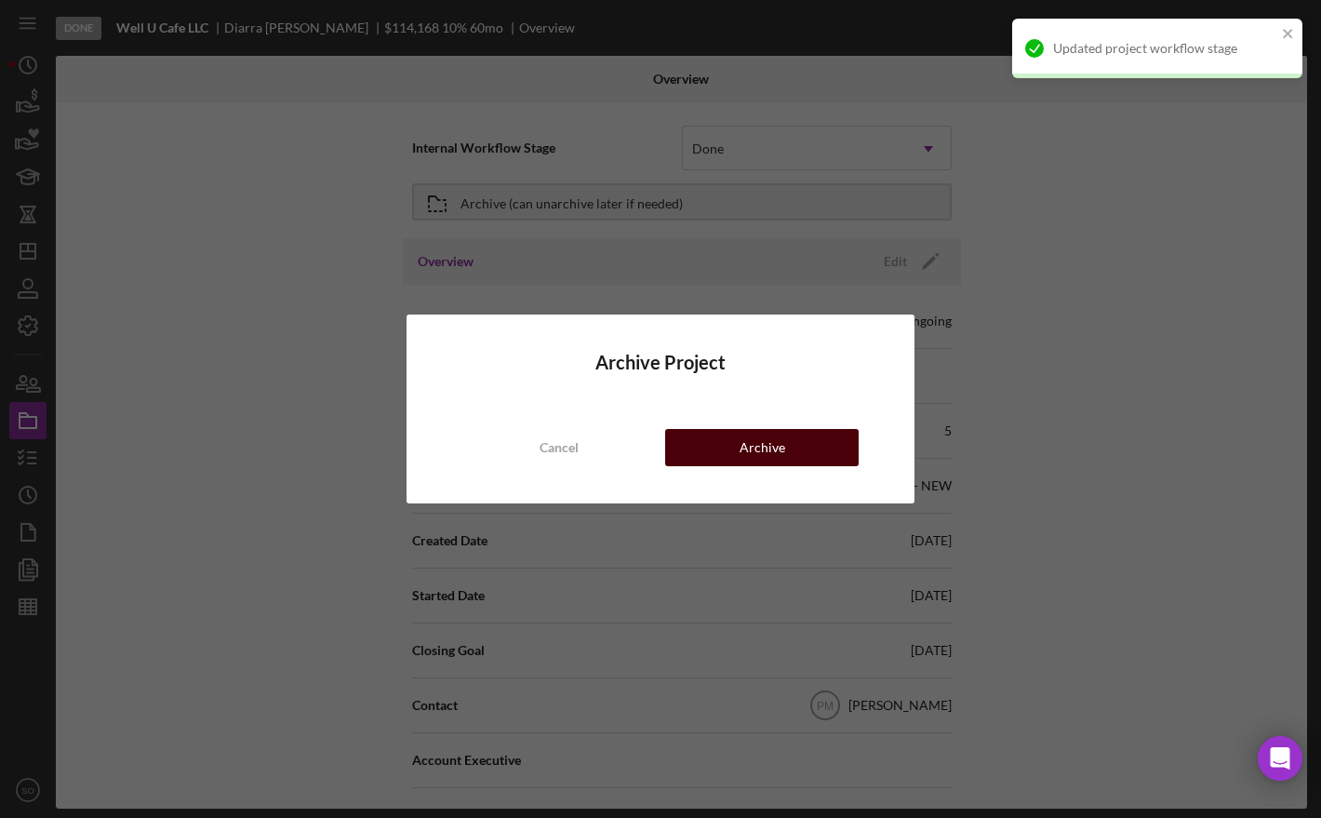 This screenshot has height=818, width=1321. Describe the element at coordinates (661, 362) in the screenshot. I see `h4: Archive Project` at that location.